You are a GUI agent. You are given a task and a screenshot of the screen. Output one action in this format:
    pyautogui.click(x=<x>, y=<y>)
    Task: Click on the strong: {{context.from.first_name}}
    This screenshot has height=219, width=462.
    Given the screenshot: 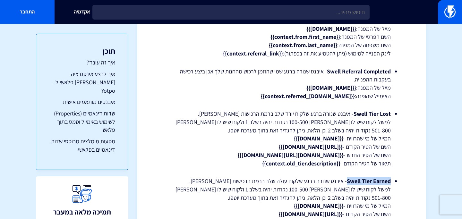 What is the action you would take?
    pyautogui.click(x=305, y=37)
    